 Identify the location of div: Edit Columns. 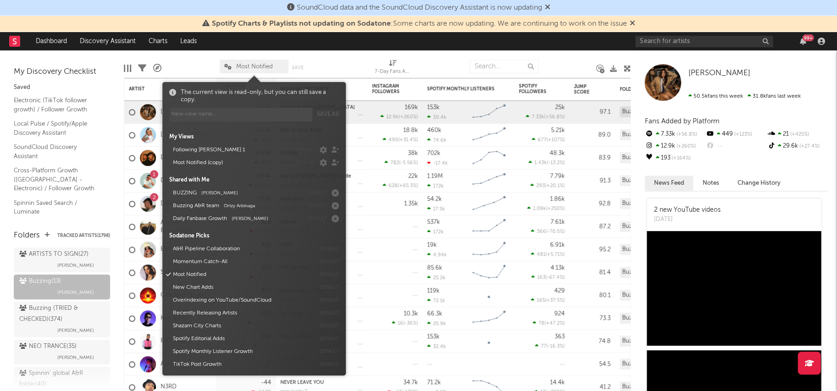
(128, 68).